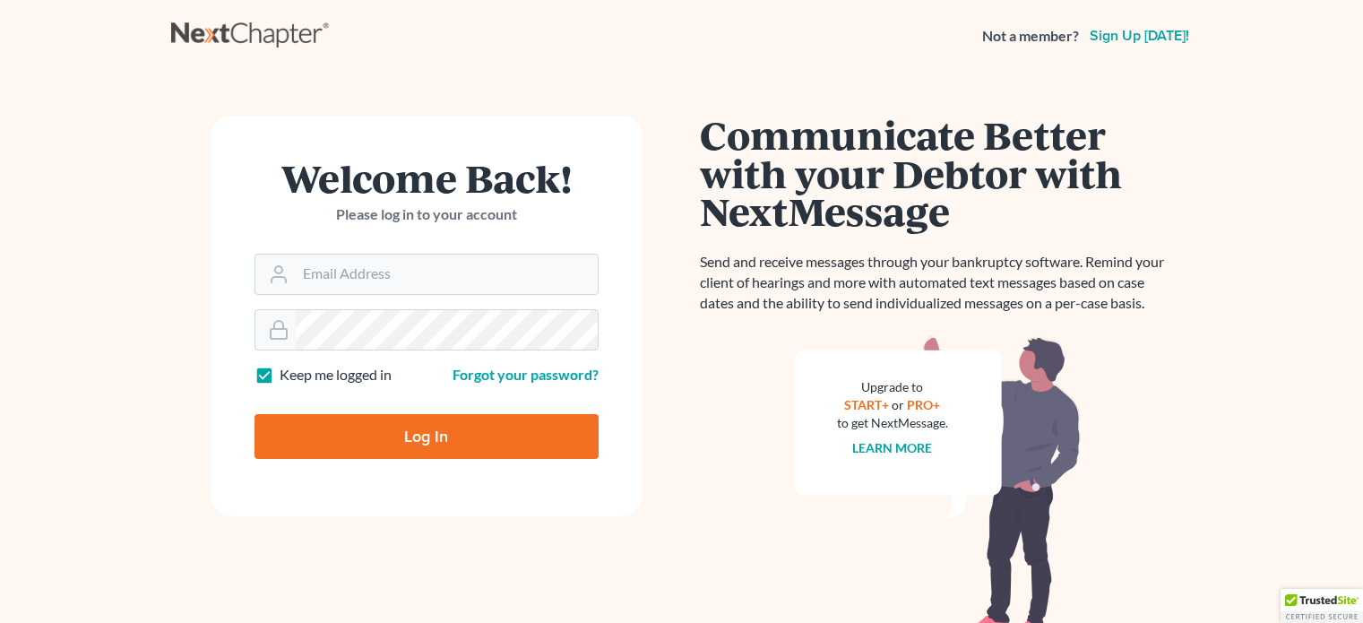  I want to click on p: Please log in to your account, so click(427, 214).